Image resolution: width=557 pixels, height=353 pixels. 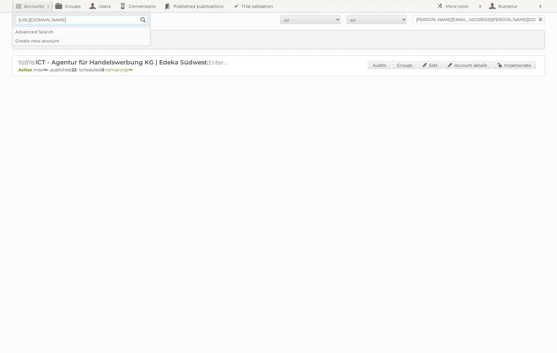 I want to click on h2: Busranur, so click(x=516, y=6).